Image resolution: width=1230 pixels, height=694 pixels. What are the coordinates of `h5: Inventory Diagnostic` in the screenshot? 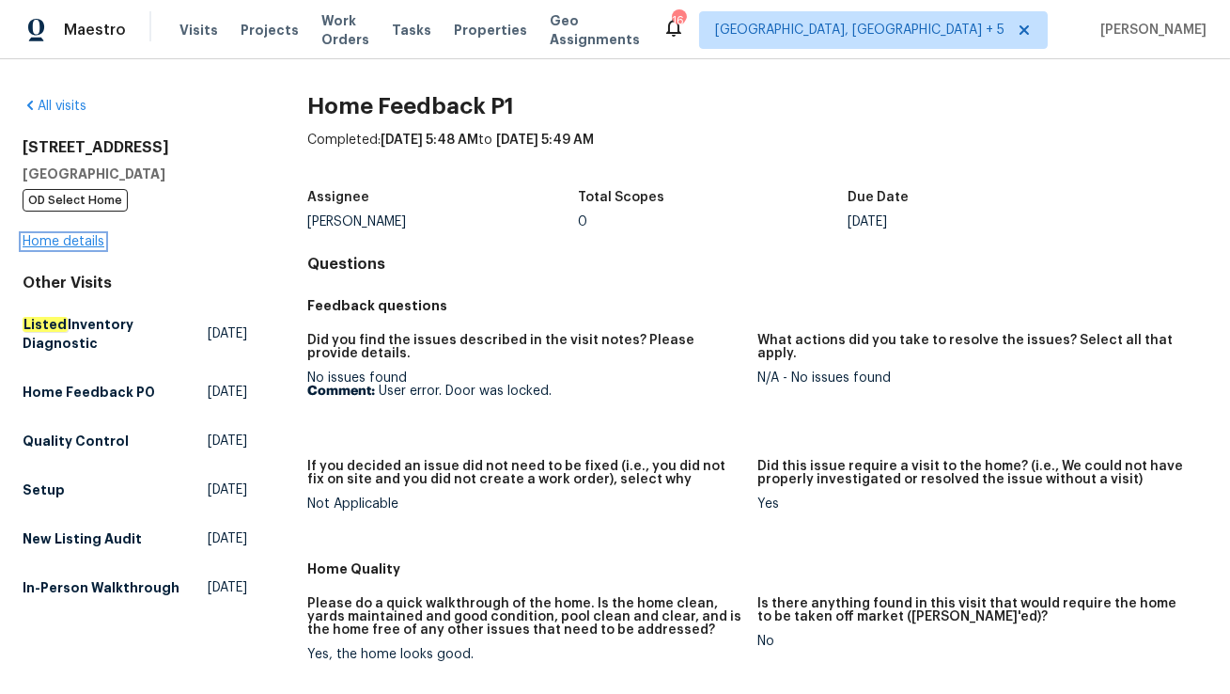 It's located at (115, 334).